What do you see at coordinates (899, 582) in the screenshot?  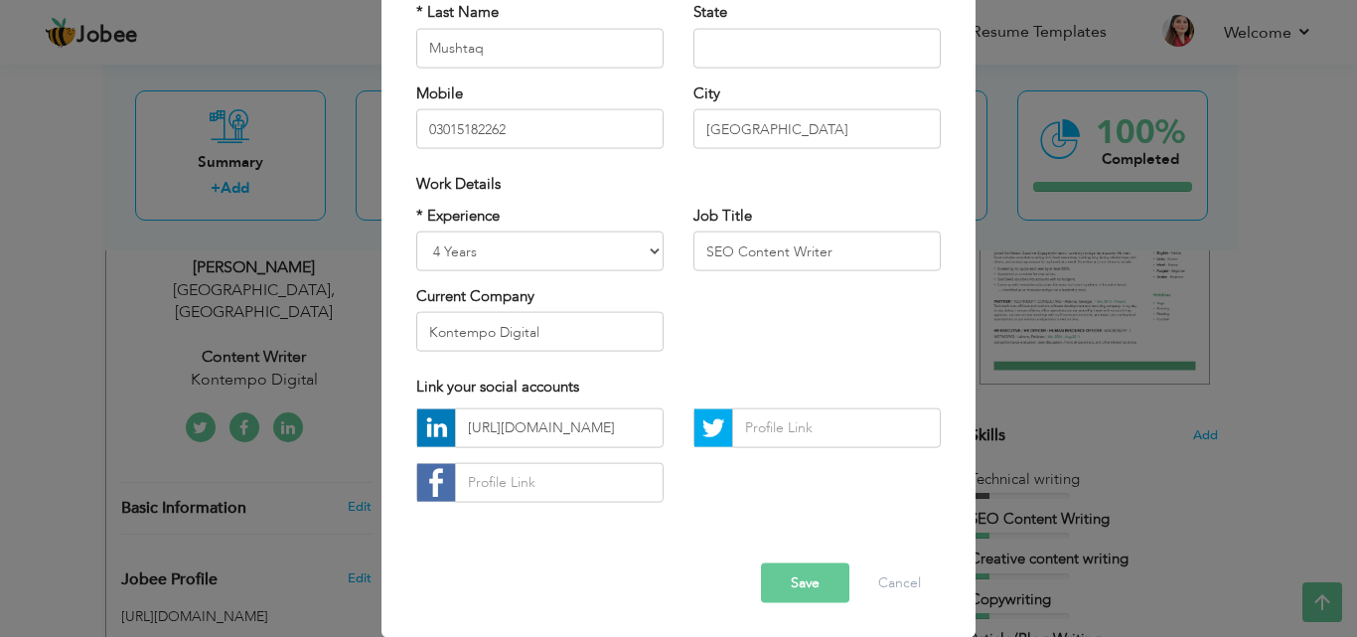 I see `button: Cancel` at bounding box center [899, 582].